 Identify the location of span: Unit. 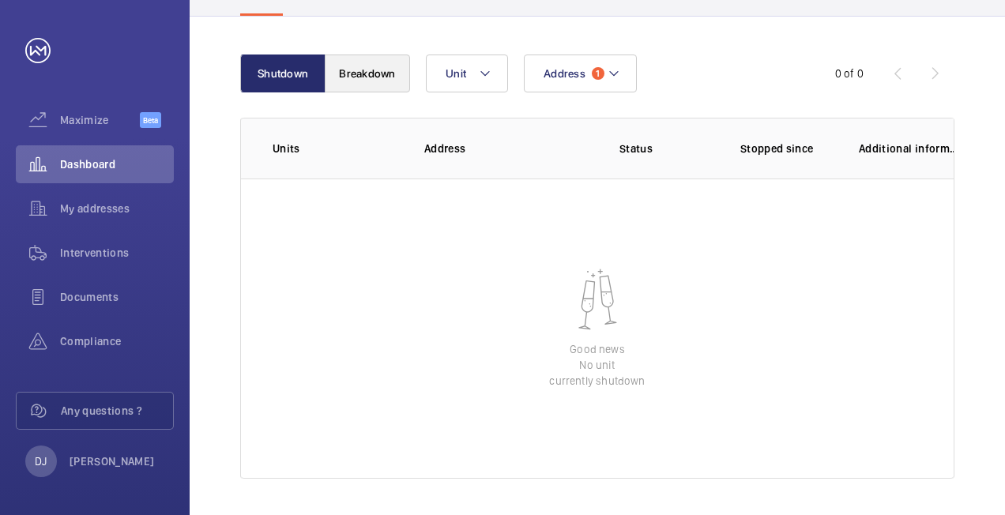
(456, 73).